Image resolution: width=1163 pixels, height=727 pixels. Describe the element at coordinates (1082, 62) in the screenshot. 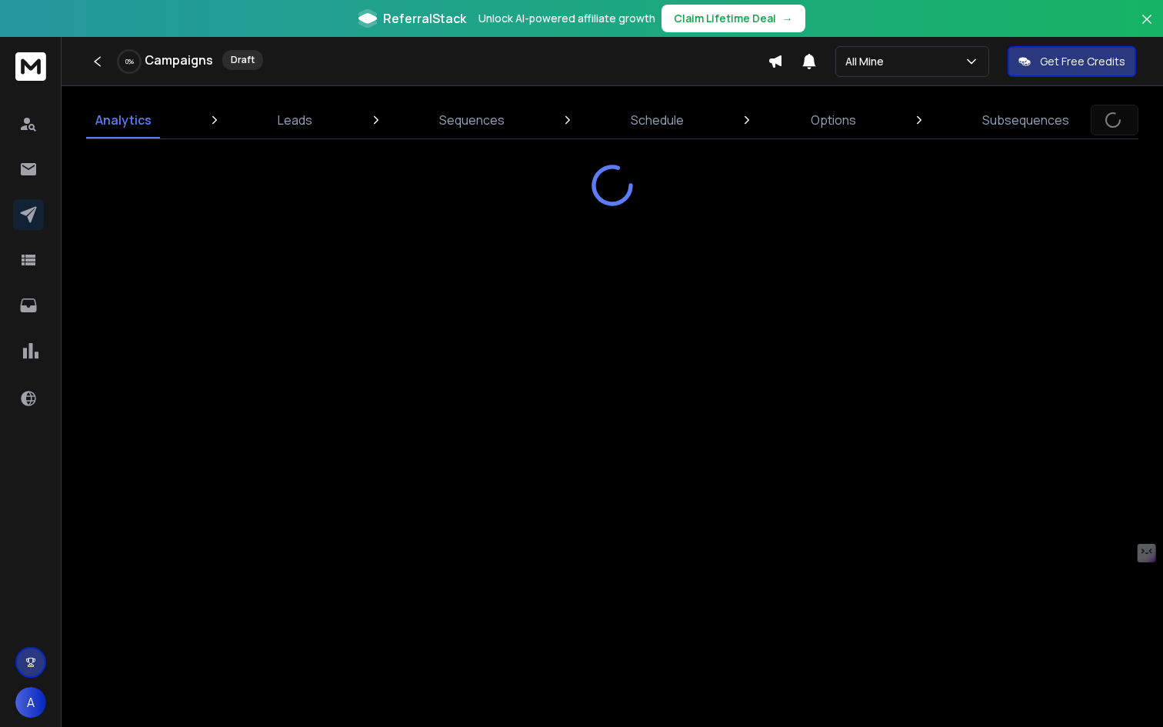

I see `p: Get Free Credits` at that location.